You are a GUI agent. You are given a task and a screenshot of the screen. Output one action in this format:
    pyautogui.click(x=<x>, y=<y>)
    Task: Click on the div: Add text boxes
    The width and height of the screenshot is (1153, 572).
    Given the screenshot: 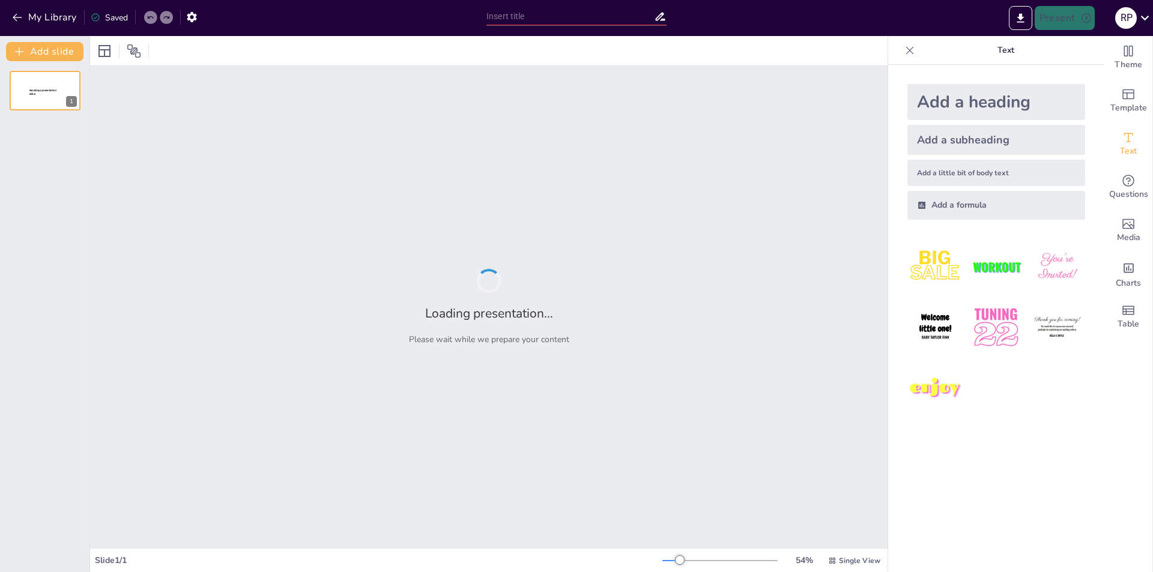 What is the action you would take?
    pyautogui.click(x=1129, y=144)
    